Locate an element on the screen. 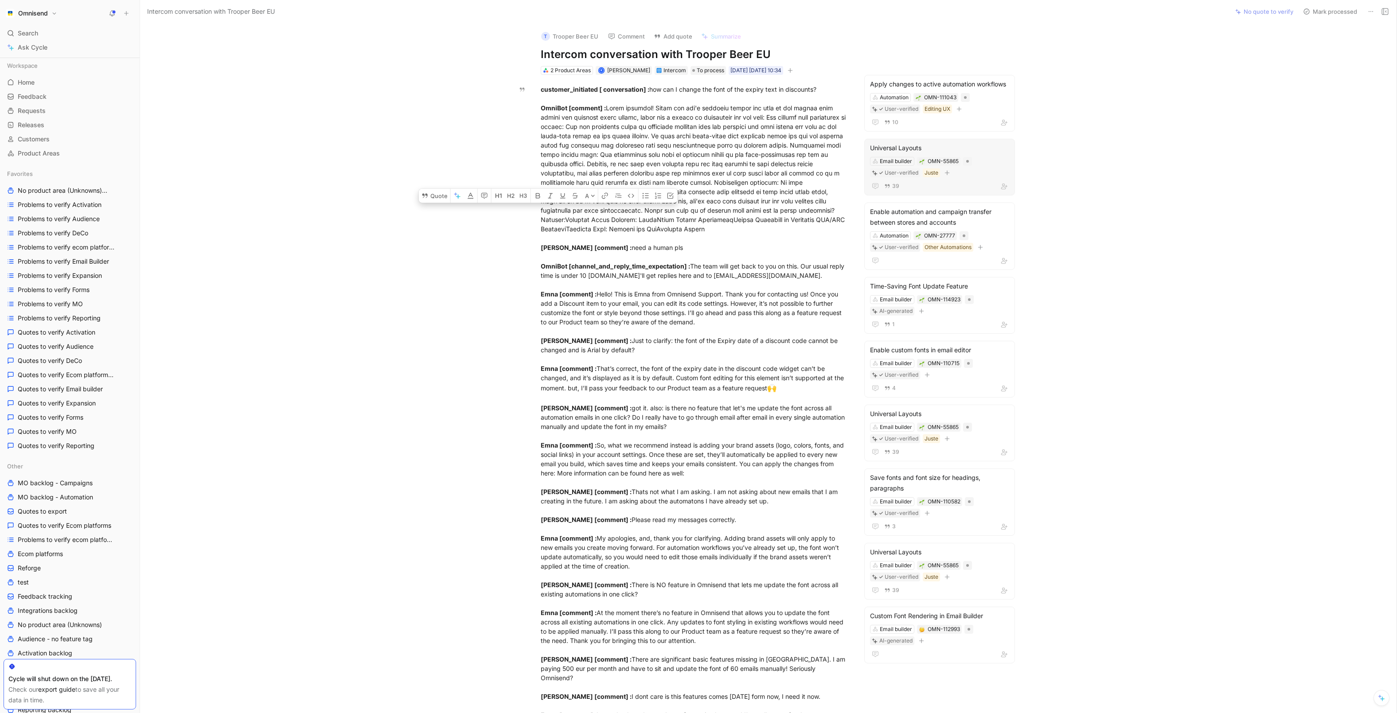 Image resolution: width=1397 pixels, height=713 pixels. a: Problems to verify DeCo is located at coordinates (70, 233).